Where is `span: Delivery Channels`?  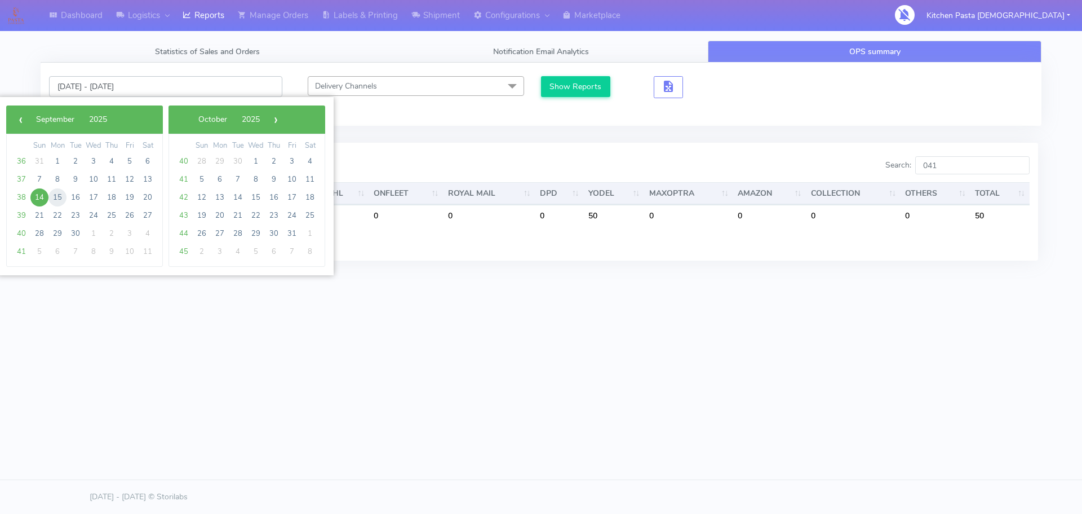 span: Delivery Channels is located at coordinates (346, 86).